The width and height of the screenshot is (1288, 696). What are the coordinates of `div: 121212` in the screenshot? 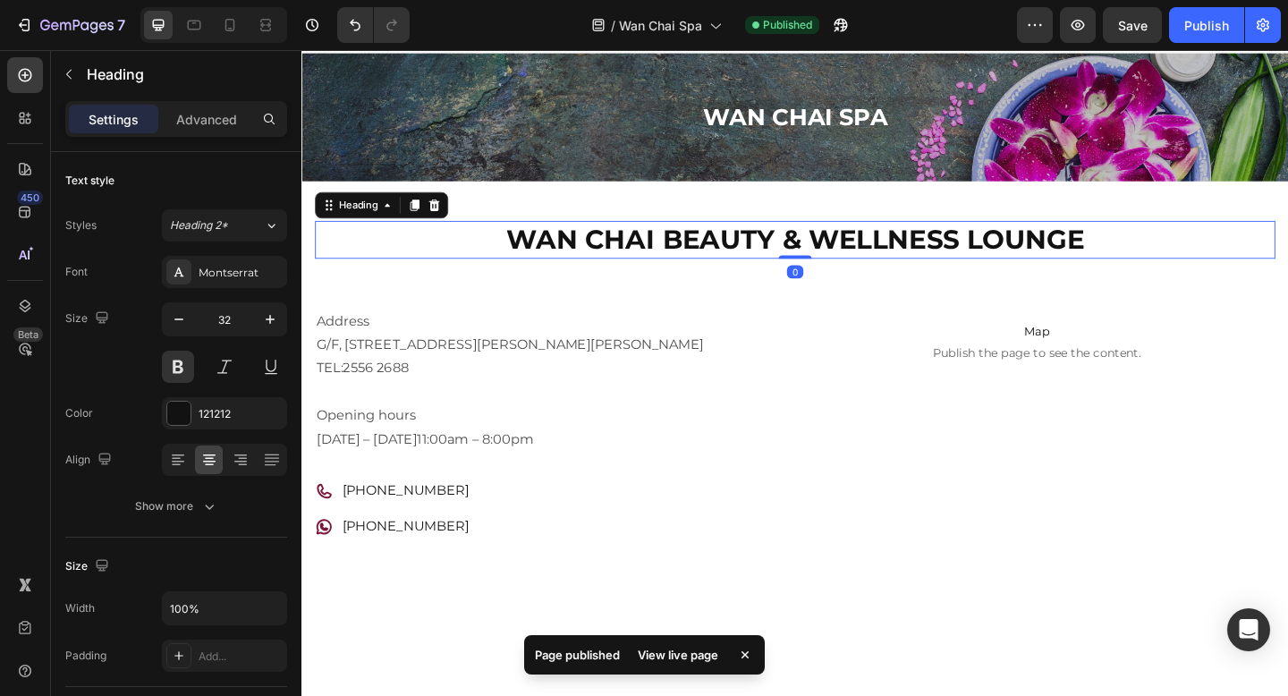 It's located at (241, 414).